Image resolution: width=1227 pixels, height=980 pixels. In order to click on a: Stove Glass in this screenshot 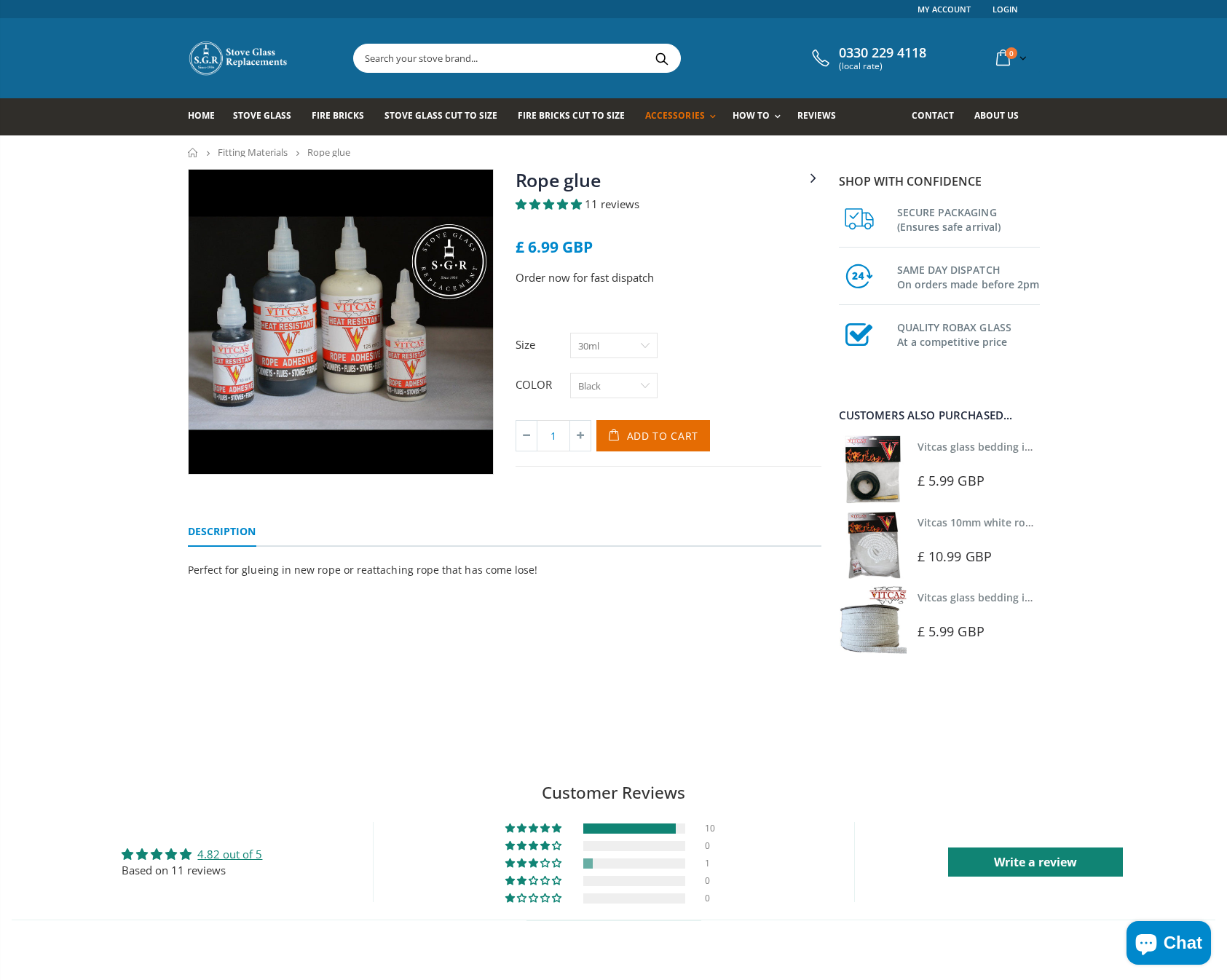, I will do `click(268, 116)`.